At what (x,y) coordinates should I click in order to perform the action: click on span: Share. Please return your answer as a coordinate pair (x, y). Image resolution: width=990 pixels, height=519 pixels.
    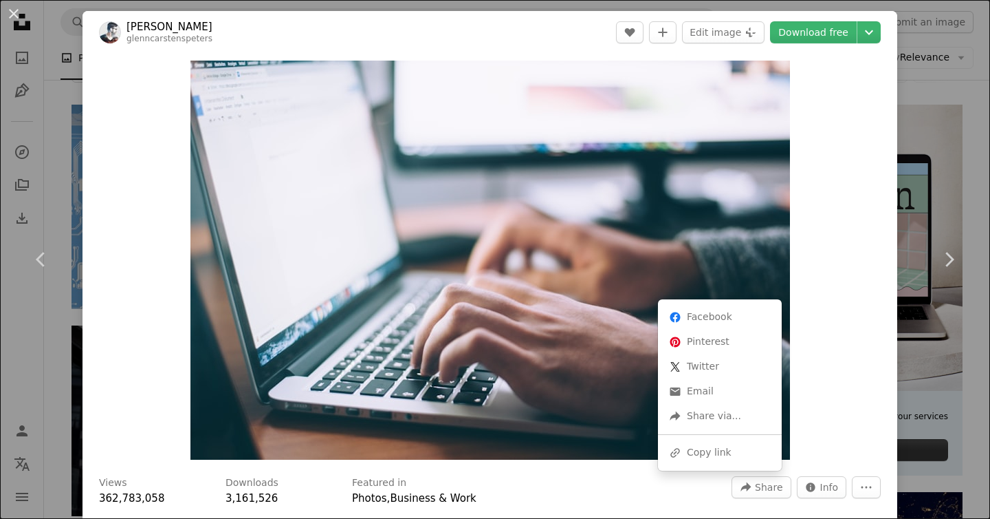
    Looking at the image, I should click on (769, 487).